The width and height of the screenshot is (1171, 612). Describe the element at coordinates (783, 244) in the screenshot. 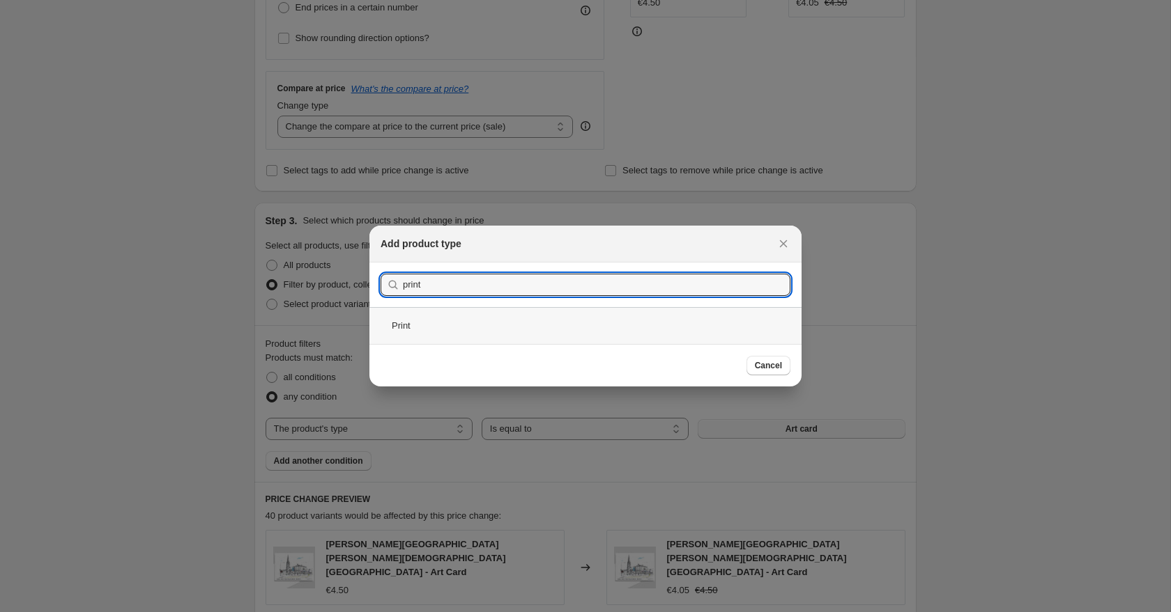

I see `button: Close` at that location.